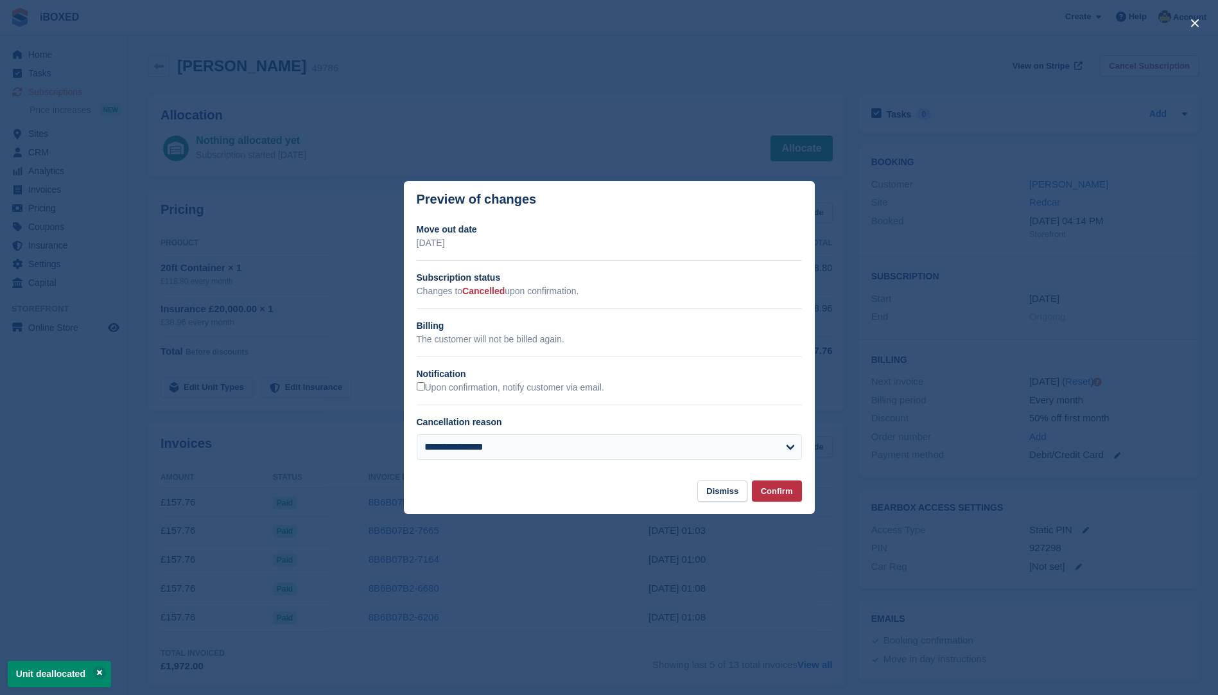 This screenshot has height=695, width=1218. Describe the element at coordinates (723, 491) in the screenshot. I see `button: Dismiss` at that location.